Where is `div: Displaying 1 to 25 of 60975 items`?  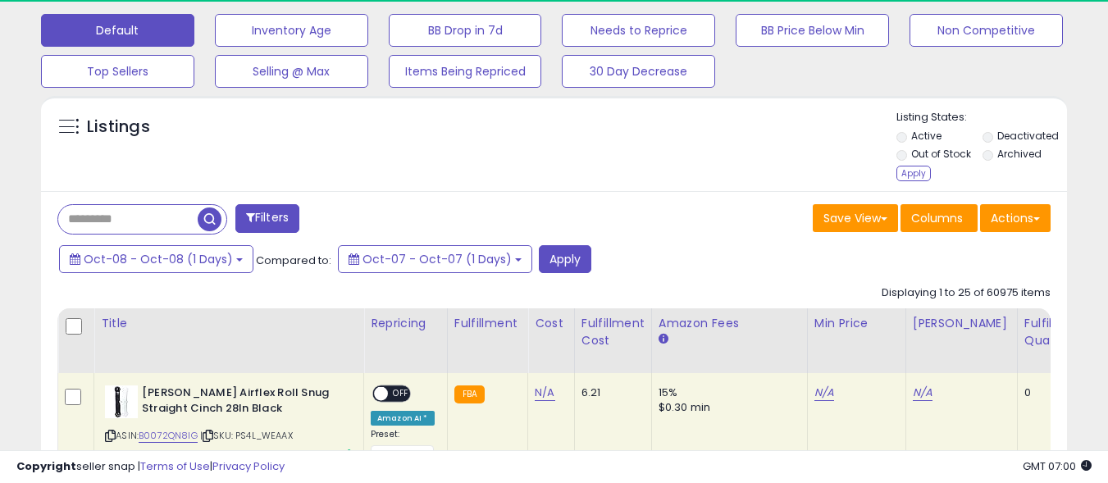
div: Displaying 1 to 25 of 60975 items is located at coordinates (966, 293).